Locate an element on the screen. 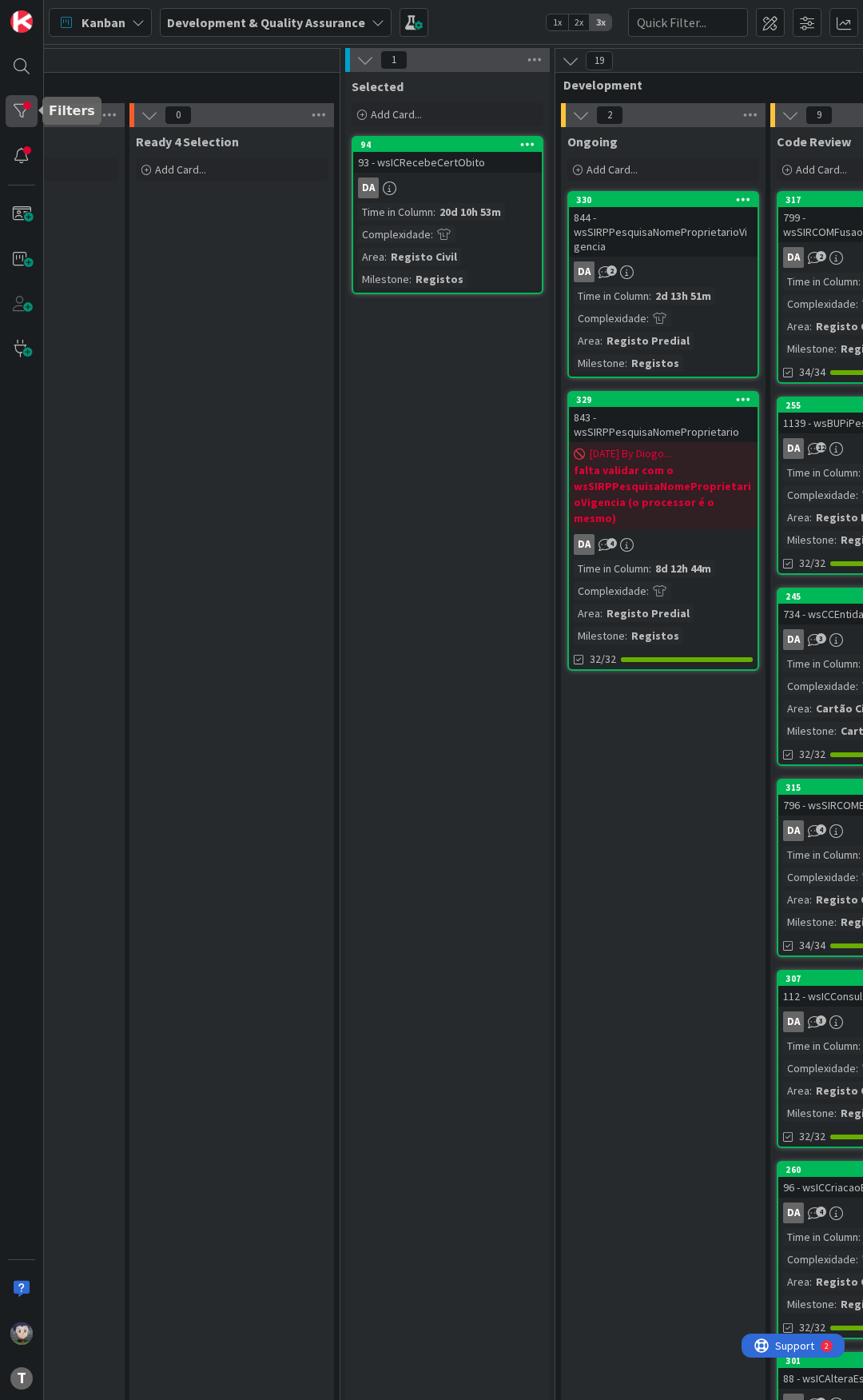 The image size is (863, 1400). div: 8d 12h 44m is located at coordinates (683, 568).